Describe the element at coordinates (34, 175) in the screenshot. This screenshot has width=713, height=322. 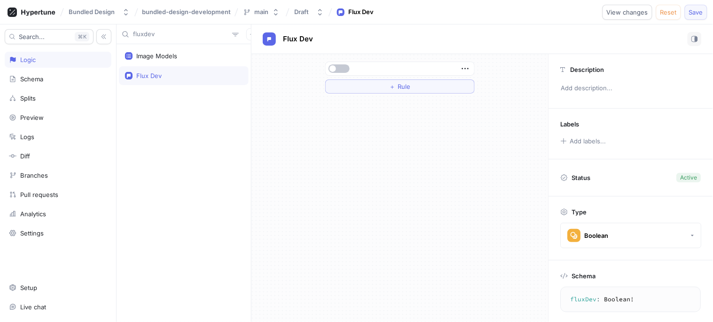
I see `div: Branches` at that location.